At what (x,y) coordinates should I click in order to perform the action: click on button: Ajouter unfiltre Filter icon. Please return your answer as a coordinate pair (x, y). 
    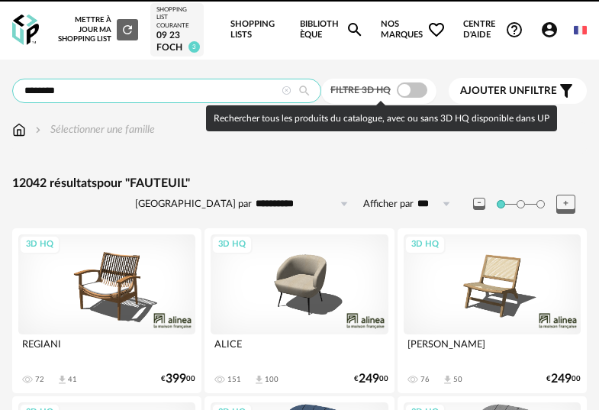
    Looking at the image, I should click on (517, 91).